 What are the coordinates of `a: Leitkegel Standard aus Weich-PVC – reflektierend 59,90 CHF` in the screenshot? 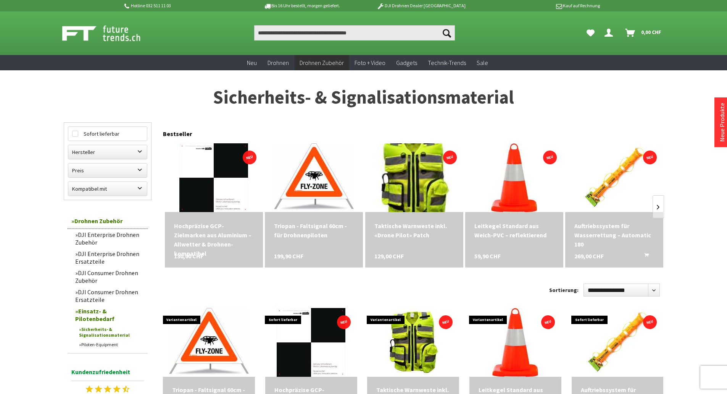 It's located at (514, 230).